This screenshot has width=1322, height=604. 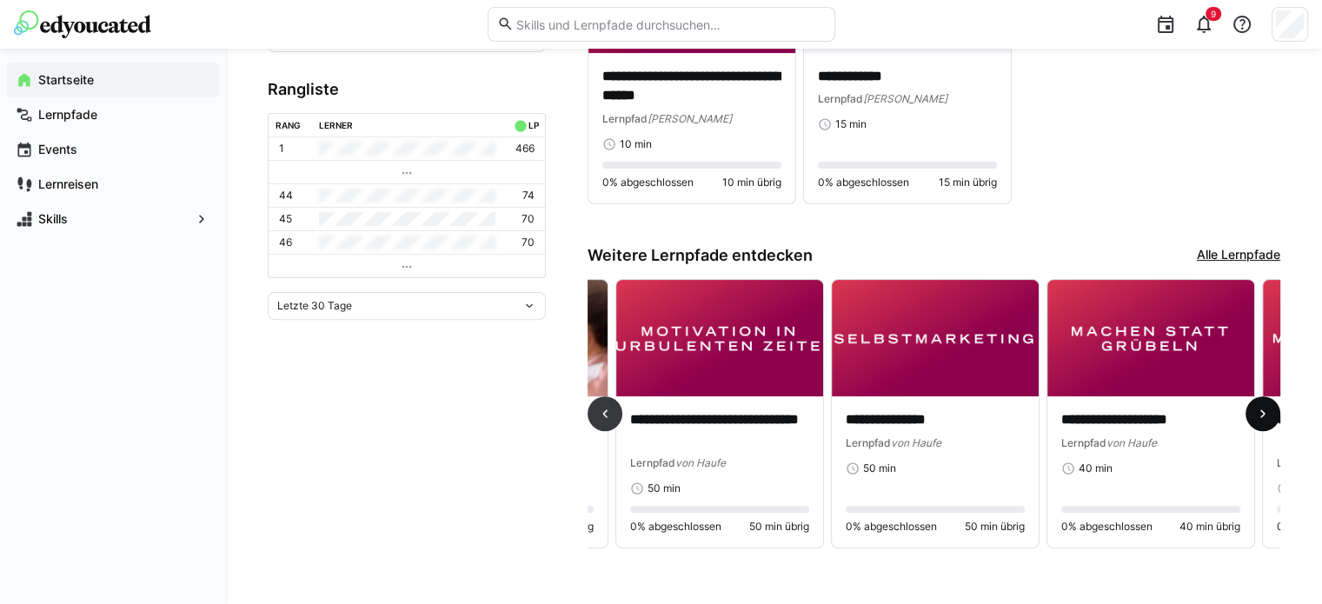 What do you see at coordinates (851, 124) in the screenshot?
I see `span: 15 min` at bounding box center [851, 124].